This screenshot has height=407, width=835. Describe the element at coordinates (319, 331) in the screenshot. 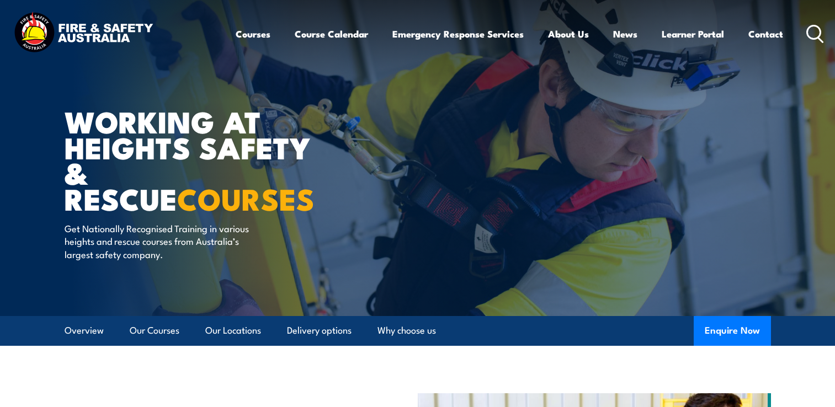

I see `a: Delivery options` at that location.